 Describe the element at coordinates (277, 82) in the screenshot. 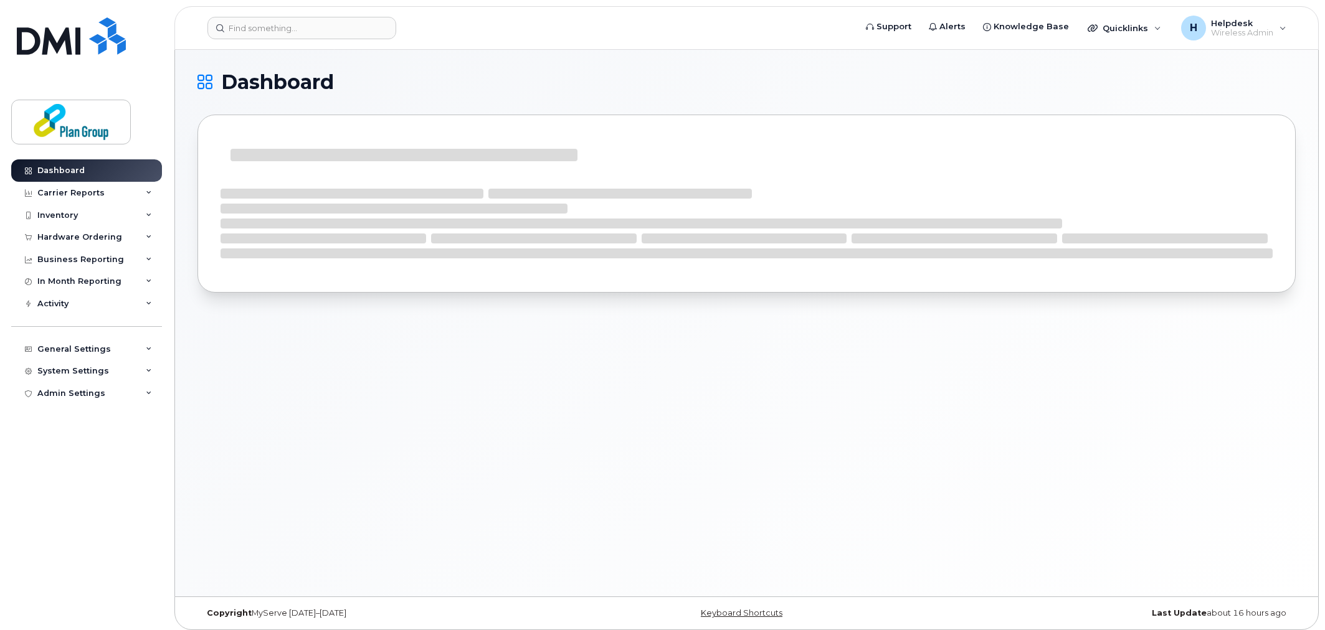

I see `span: Dashboard` at that location.